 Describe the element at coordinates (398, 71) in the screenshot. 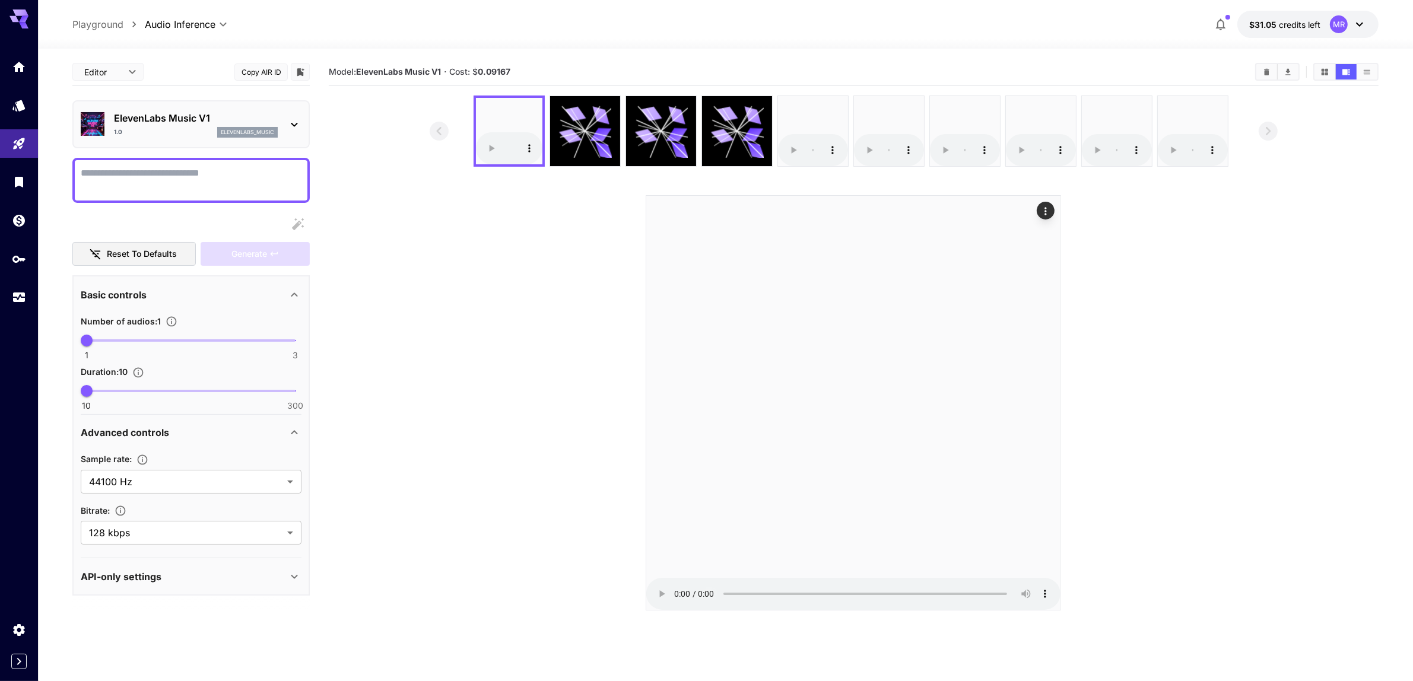

I see `b: ElevenLabs Music V1` at that location.